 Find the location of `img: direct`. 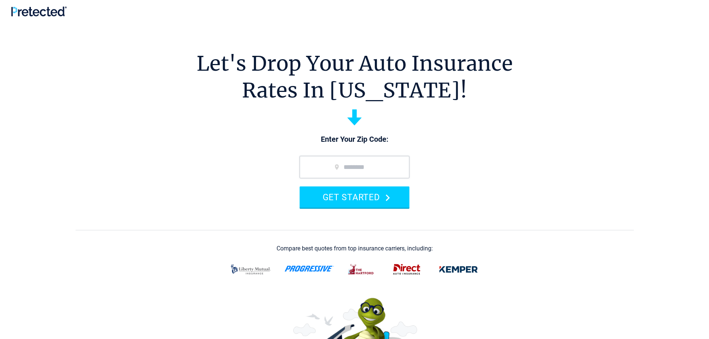

img: direct is located at coordinates (407, 269).